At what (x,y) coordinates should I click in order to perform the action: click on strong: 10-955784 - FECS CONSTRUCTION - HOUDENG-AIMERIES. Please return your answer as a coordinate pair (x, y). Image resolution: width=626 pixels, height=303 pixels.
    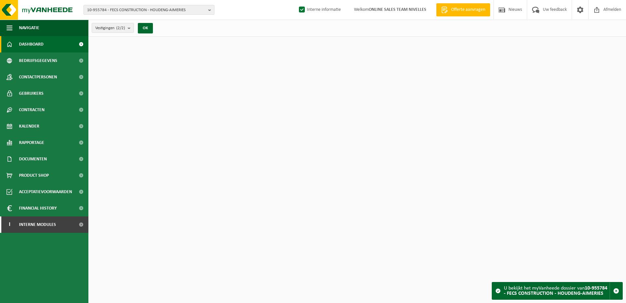
    Looking at the image, I should click on (556, 290).